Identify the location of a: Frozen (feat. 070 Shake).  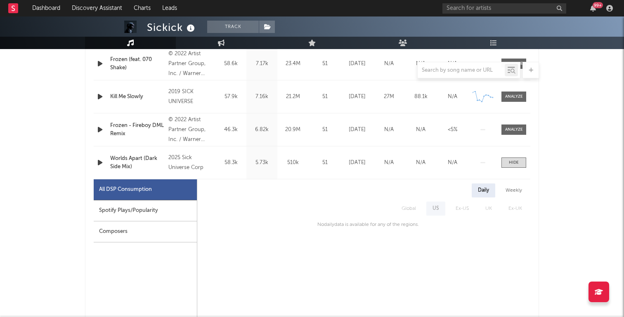
(137, 64).